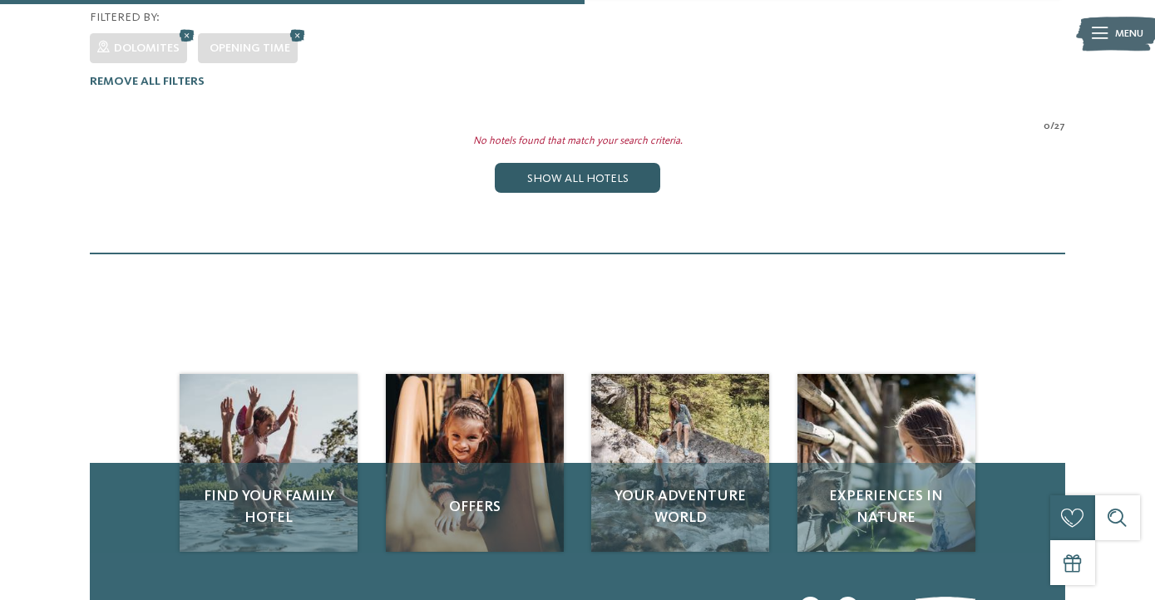 Image resolution: width=1155 pixels, height=600 pixels. I want to click on div: No hotels found that match your search criteria., so click(578, 141).